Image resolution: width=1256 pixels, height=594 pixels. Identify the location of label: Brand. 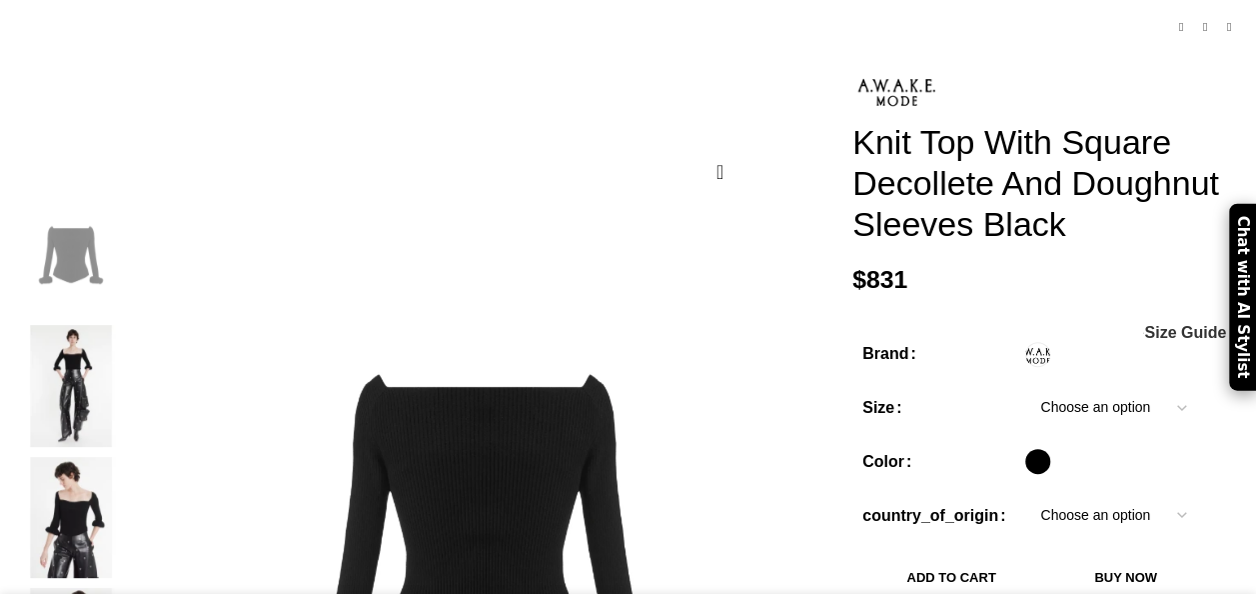
(889, 354).